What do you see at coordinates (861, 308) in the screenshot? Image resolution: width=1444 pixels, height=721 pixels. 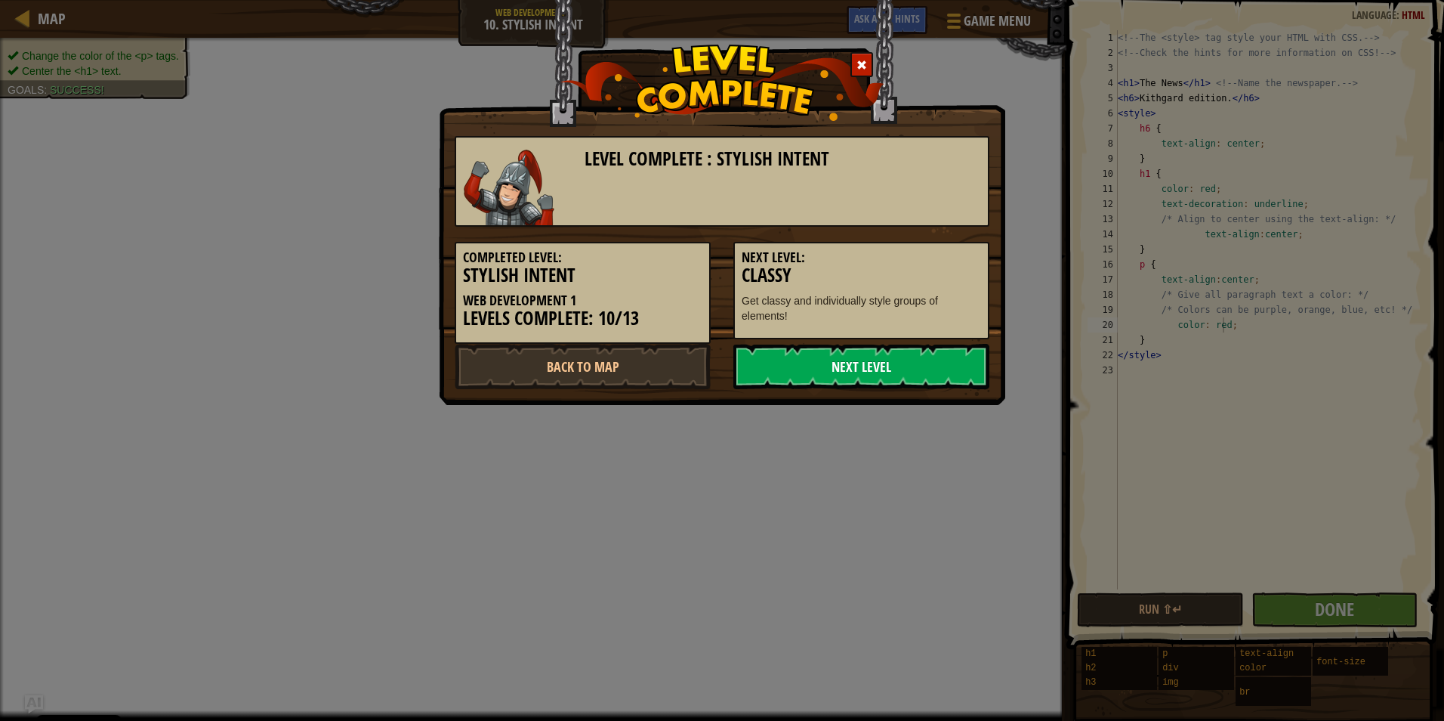 I see `p: Get classy and individually style groups of elements!` at bounding box center [861, 308].